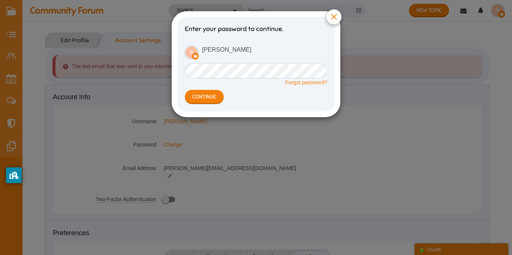 The height and width of the screenshot is (255, 512). Describe the element at coordinates (14, 175) in the screenshot. I see `button: privacy banner` at that location.